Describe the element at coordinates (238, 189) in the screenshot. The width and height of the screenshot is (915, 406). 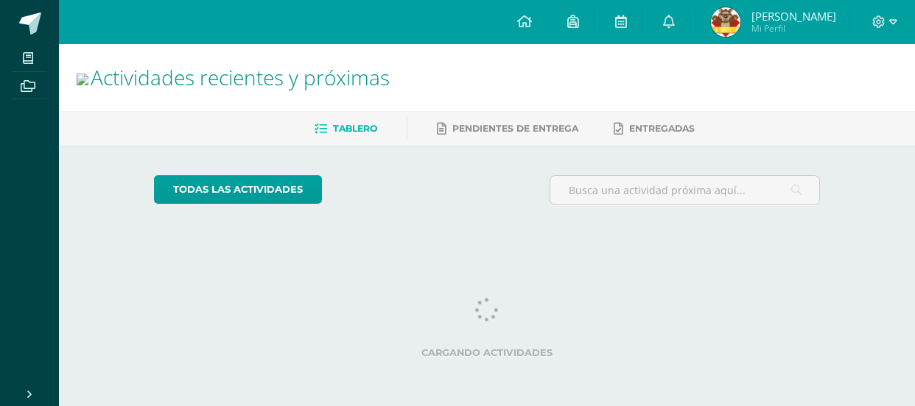
I see `a: todas las Actividades` at that location.